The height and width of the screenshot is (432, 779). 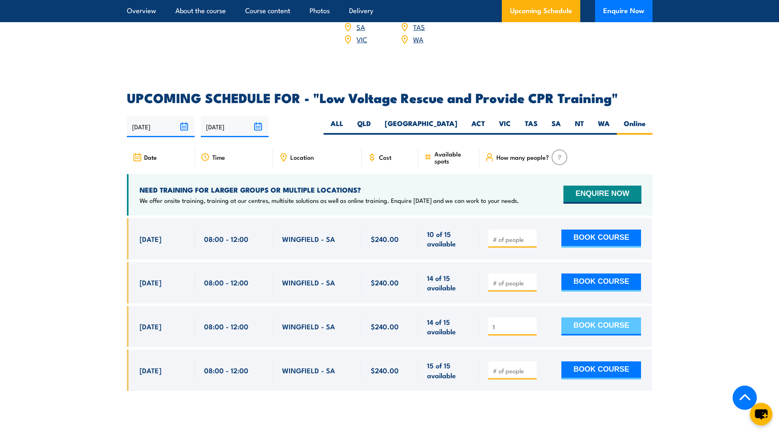 What do you see at coordinates (161, 126) in the screenshot?
I see `input: From date` at bounding box center [161, 126].